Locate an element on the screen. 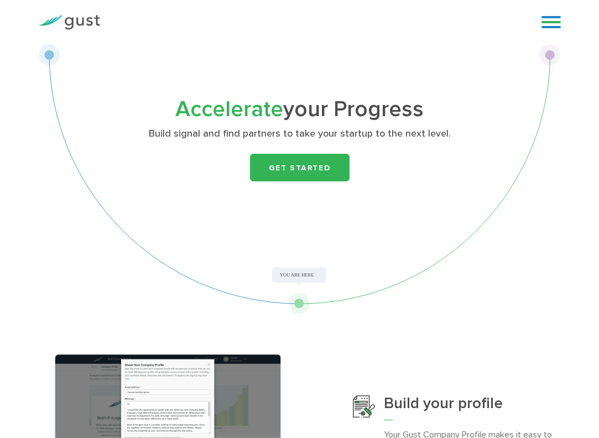  img: Gust Logo is located at coordinates (69, 22).